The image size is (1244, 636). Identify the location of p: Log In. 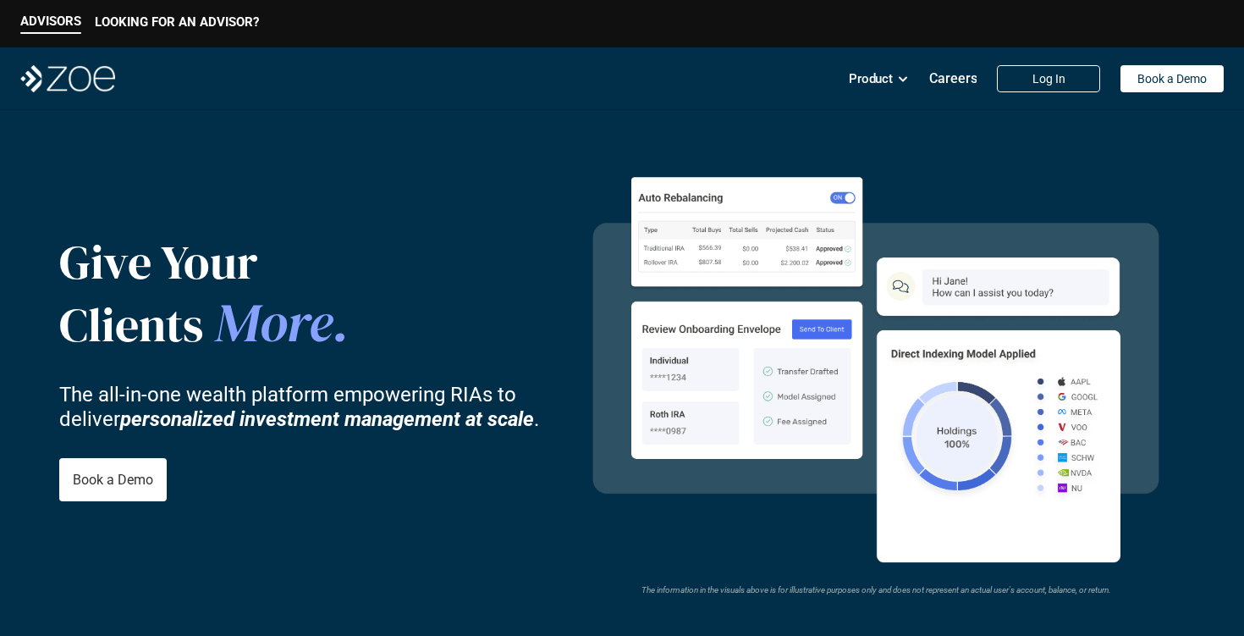
(1049, 79).